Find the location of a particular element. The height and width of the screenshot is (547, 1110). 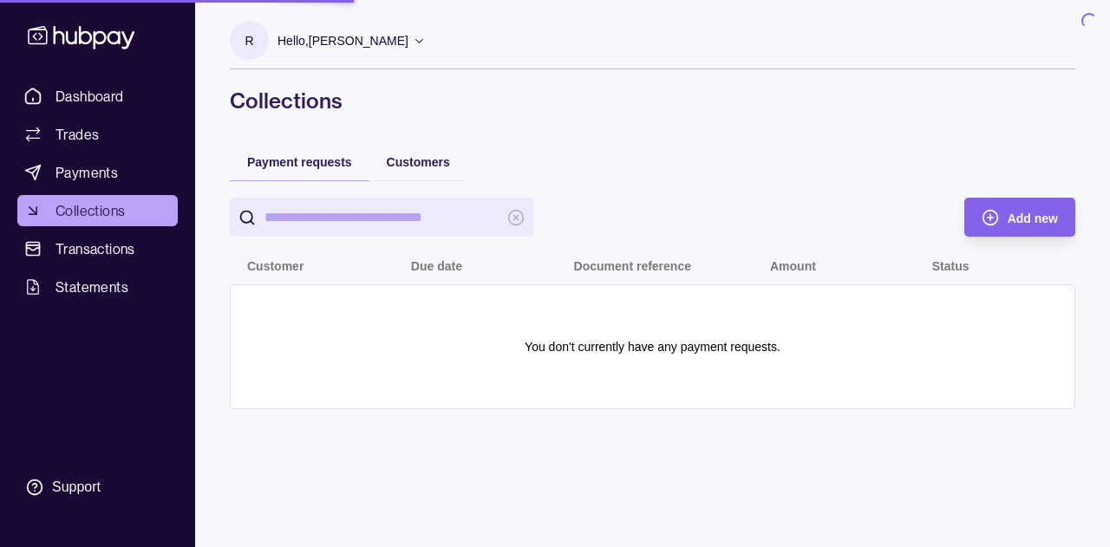

p: Amount is located at coordinates (793, 266).